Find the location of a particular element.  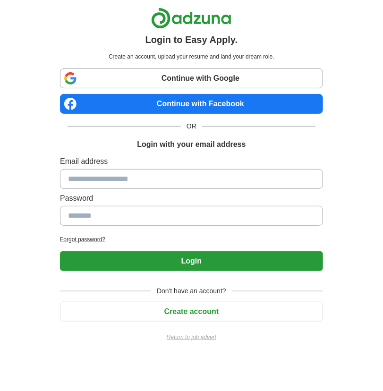

p: Create an account, upload your resume and land your dream role. is located at coordinates (191, 57).